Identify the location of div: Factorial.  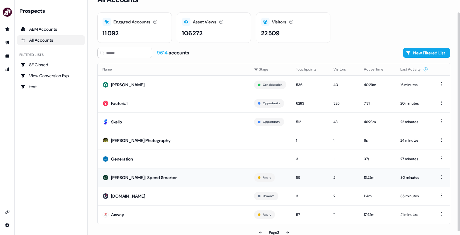
(119, 103).